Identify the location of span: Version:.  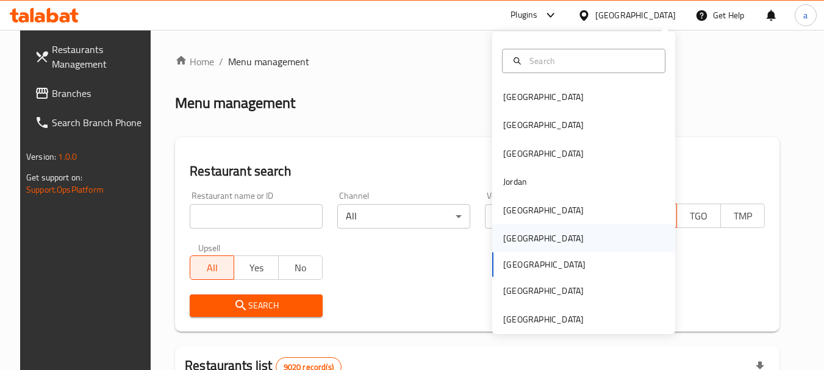
(41, 157).